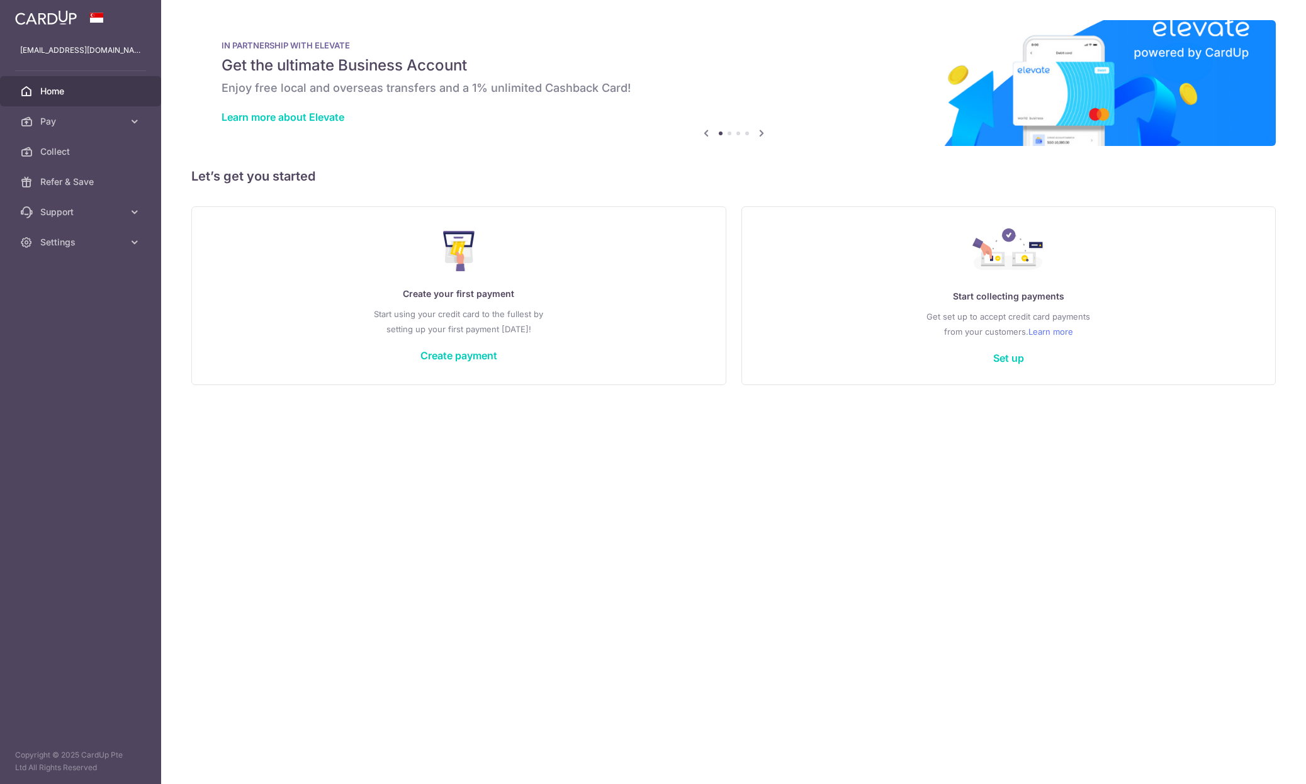 Image resolution: width=1306 pixels, height=784 pixels. I want to click on img: Collect Payment, so click(1009, 251).